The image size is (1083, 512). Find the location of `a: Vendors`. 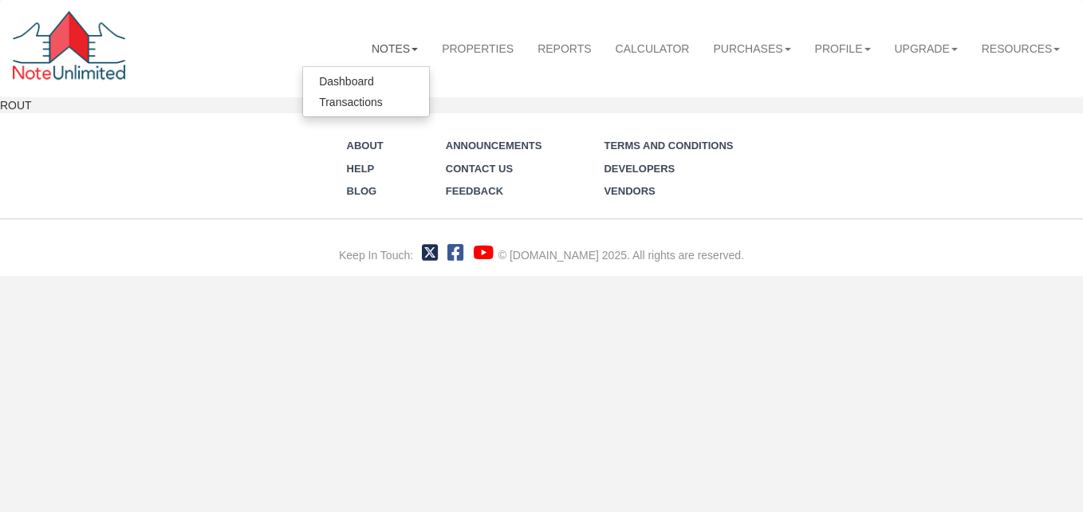

a: Vendors is located at coordinates (629, 191).